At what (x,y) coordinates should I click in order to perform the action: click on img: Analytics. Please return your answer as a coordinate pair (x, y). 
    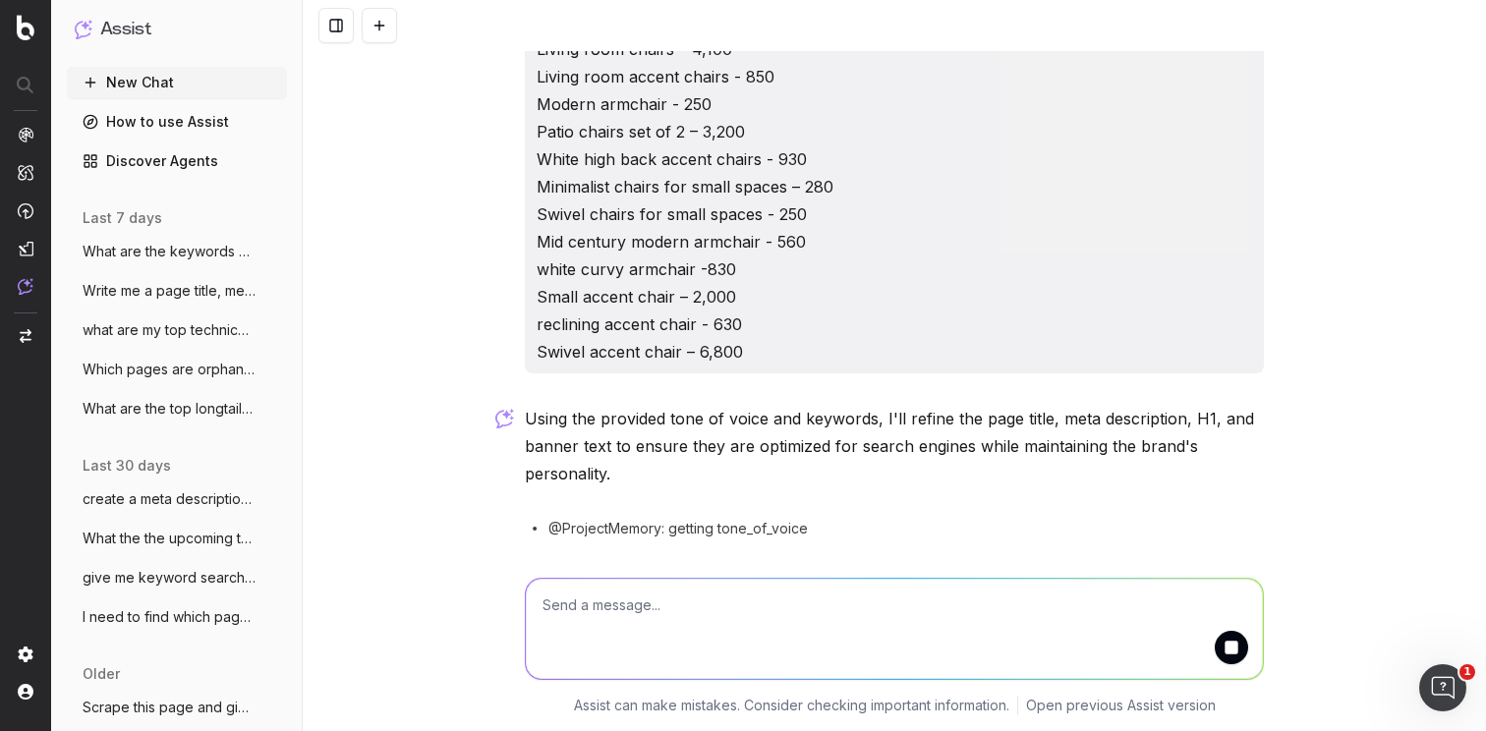
    Looking at the image, I should click on (26, 135).